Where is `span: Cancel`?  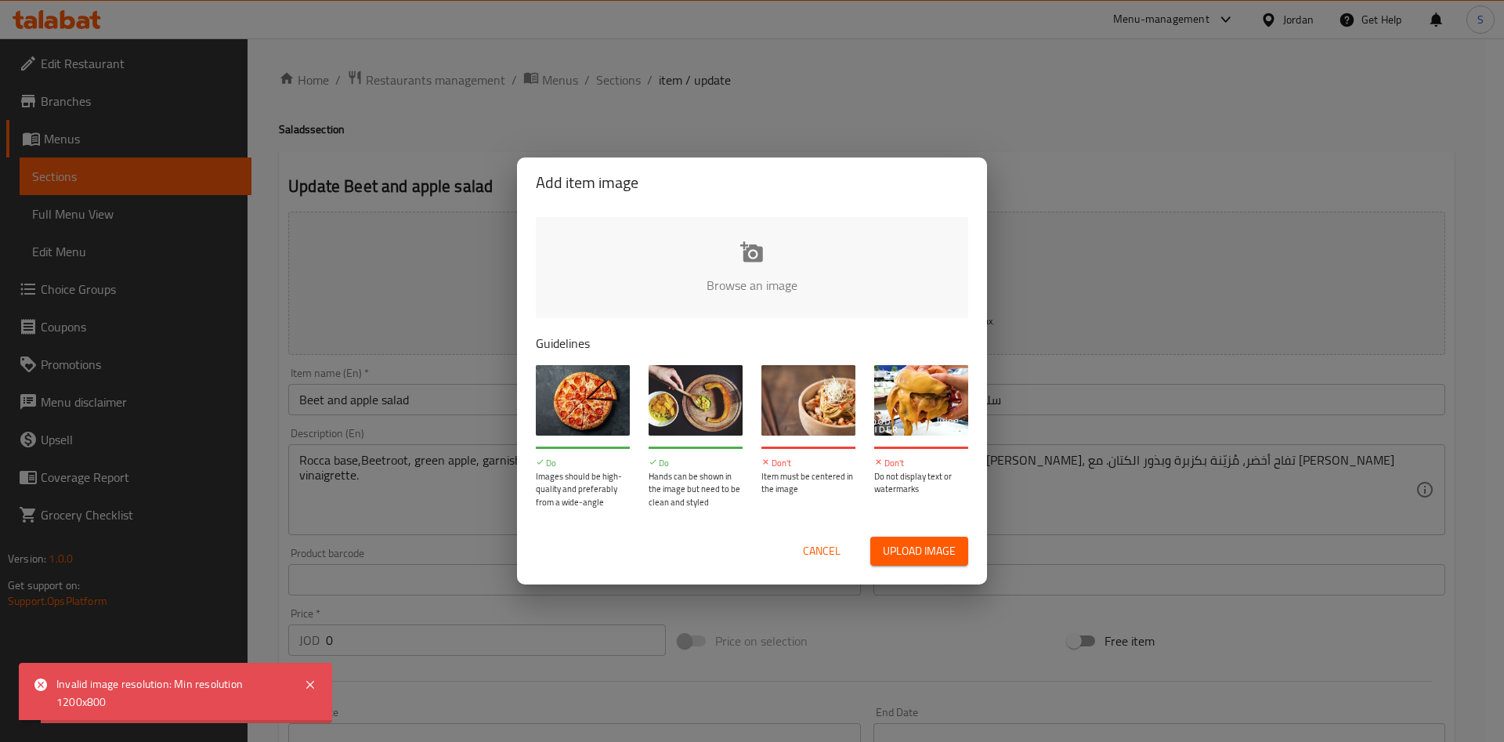
span: Cancel is located at coordinates (822, 551).